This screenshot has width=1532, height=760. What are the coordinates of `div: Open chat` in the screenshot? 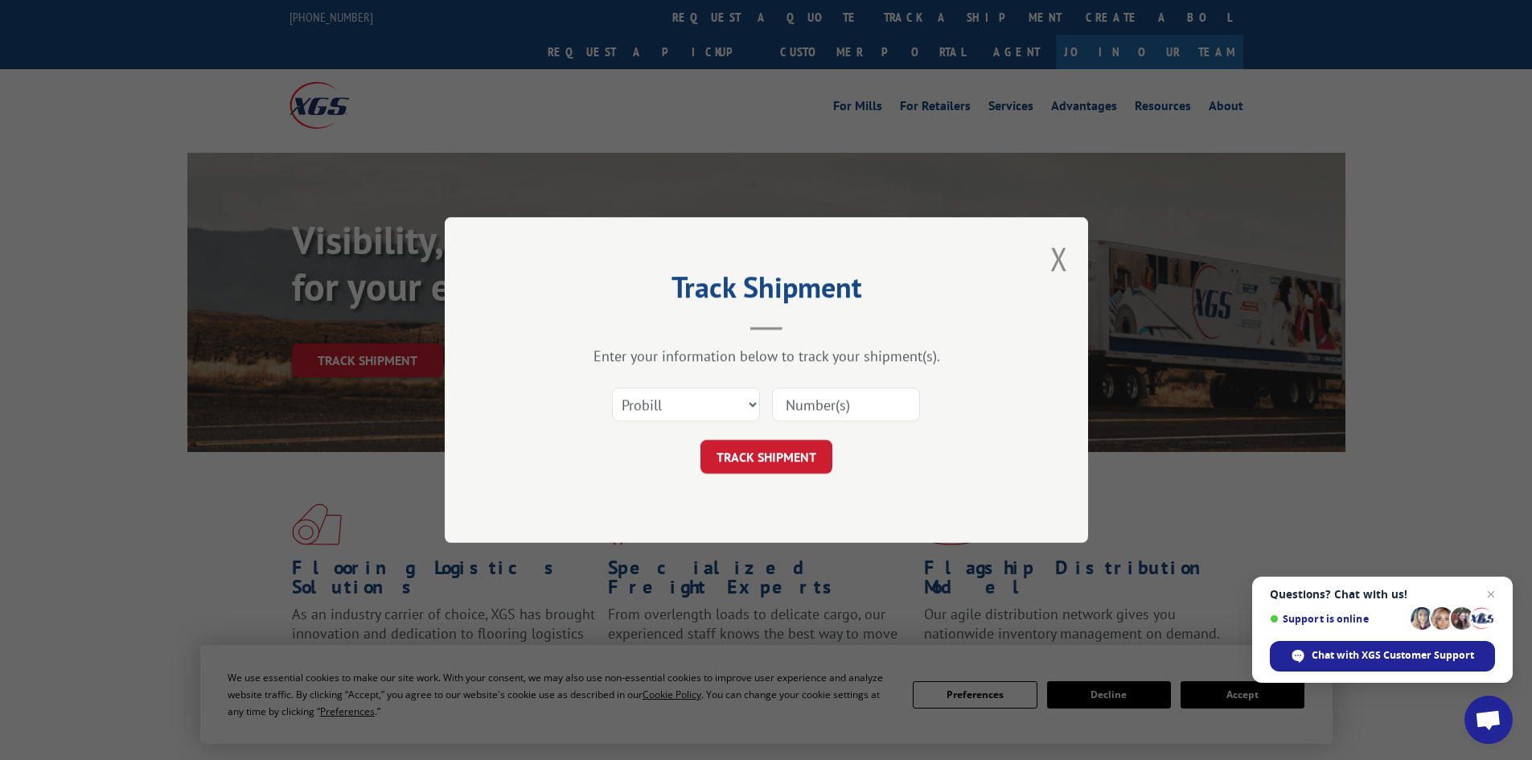 It's located at (1488, 720).